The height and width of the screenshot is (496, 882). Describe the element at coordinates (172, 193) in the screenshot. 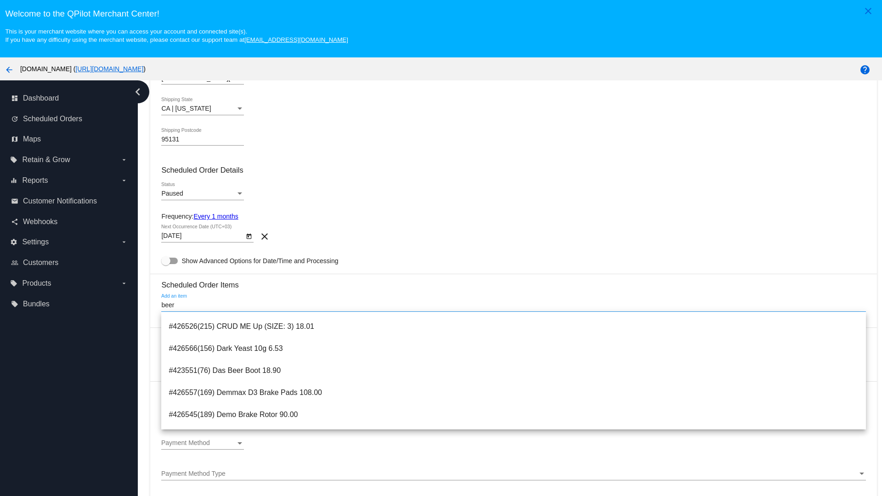

I see `span: Paused` at that location.